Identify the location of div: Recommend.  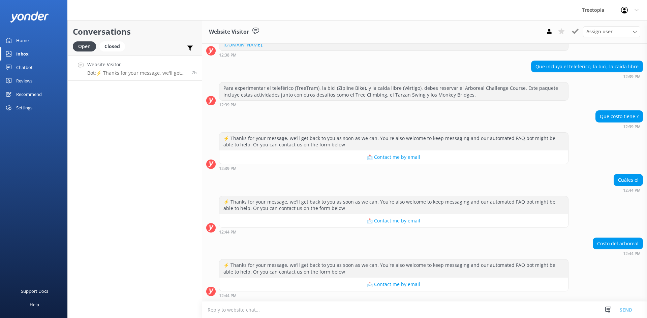
(29, 94).